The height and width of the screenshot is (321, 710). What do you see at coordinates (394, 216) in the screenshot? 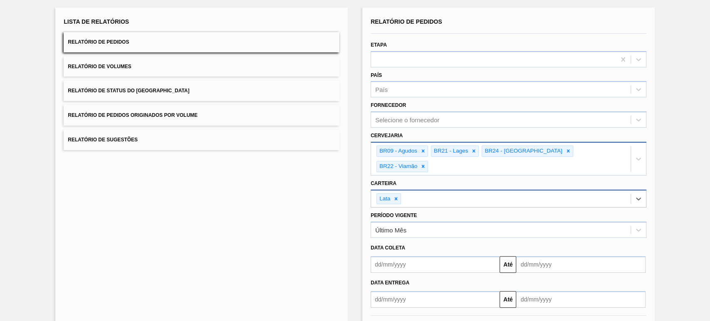
I see `label: Período Vigente` at bounding box center [394, 216].